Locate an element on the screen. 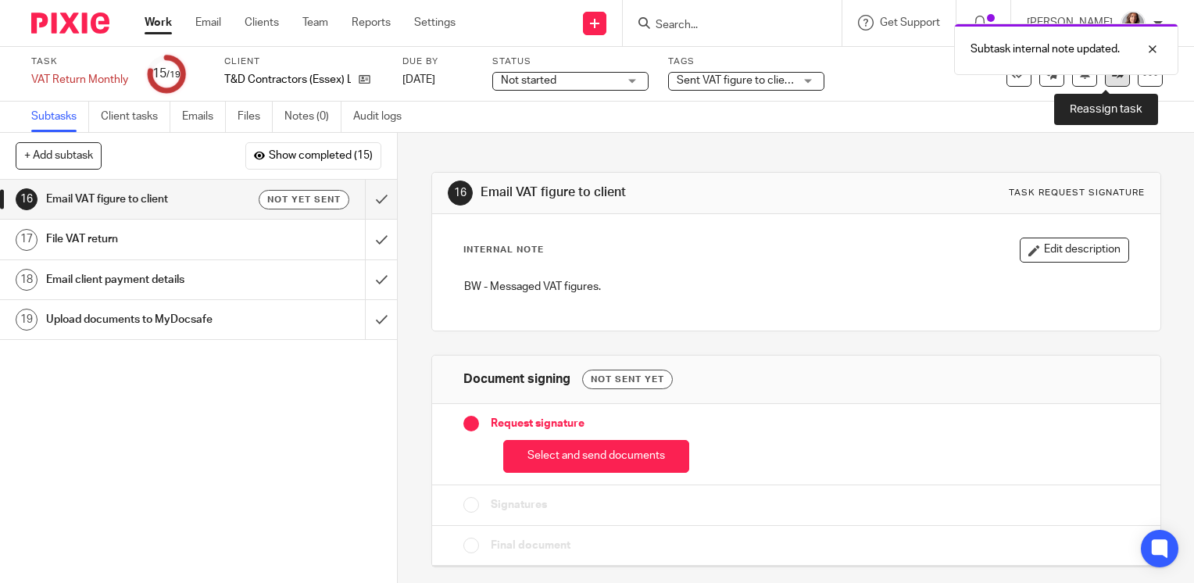  a: Emails is located at coordinates (204, 116).